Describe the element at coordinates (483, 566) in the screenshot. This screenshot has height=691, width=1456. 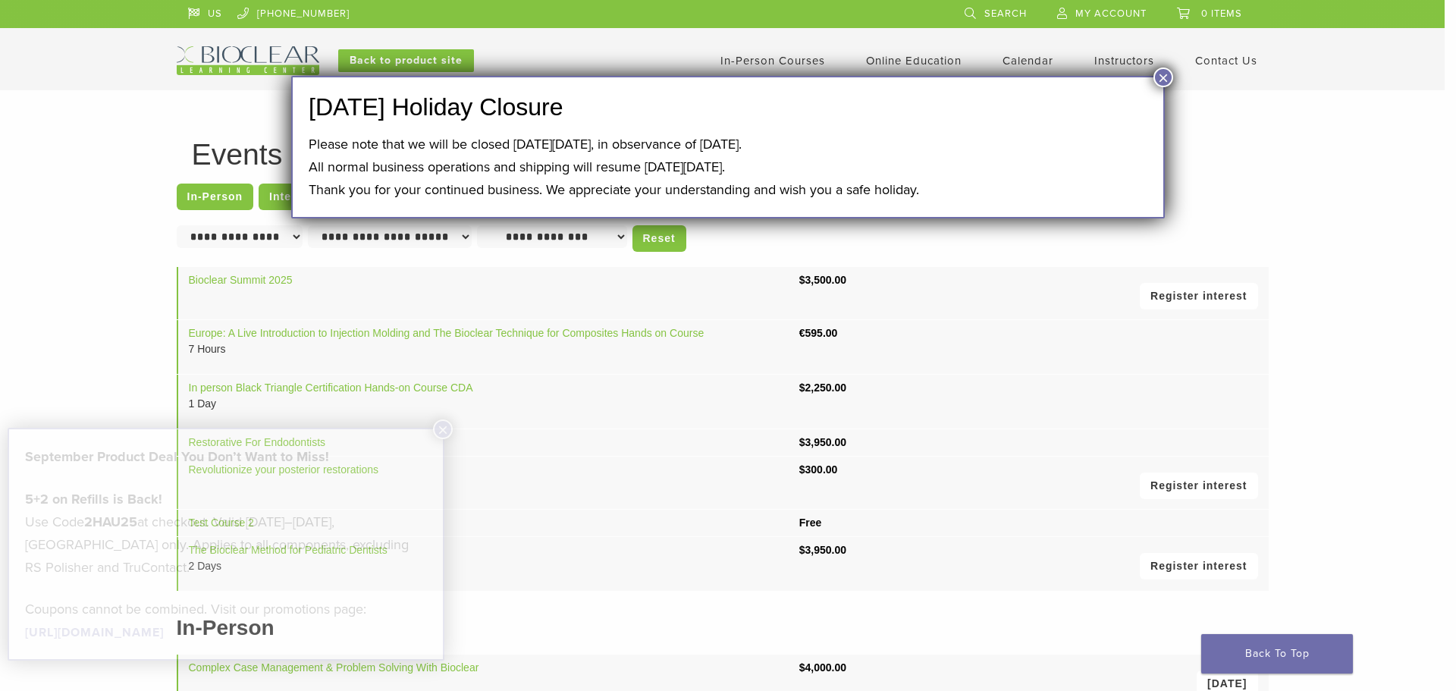
I see `div: 2 Days` at that location.